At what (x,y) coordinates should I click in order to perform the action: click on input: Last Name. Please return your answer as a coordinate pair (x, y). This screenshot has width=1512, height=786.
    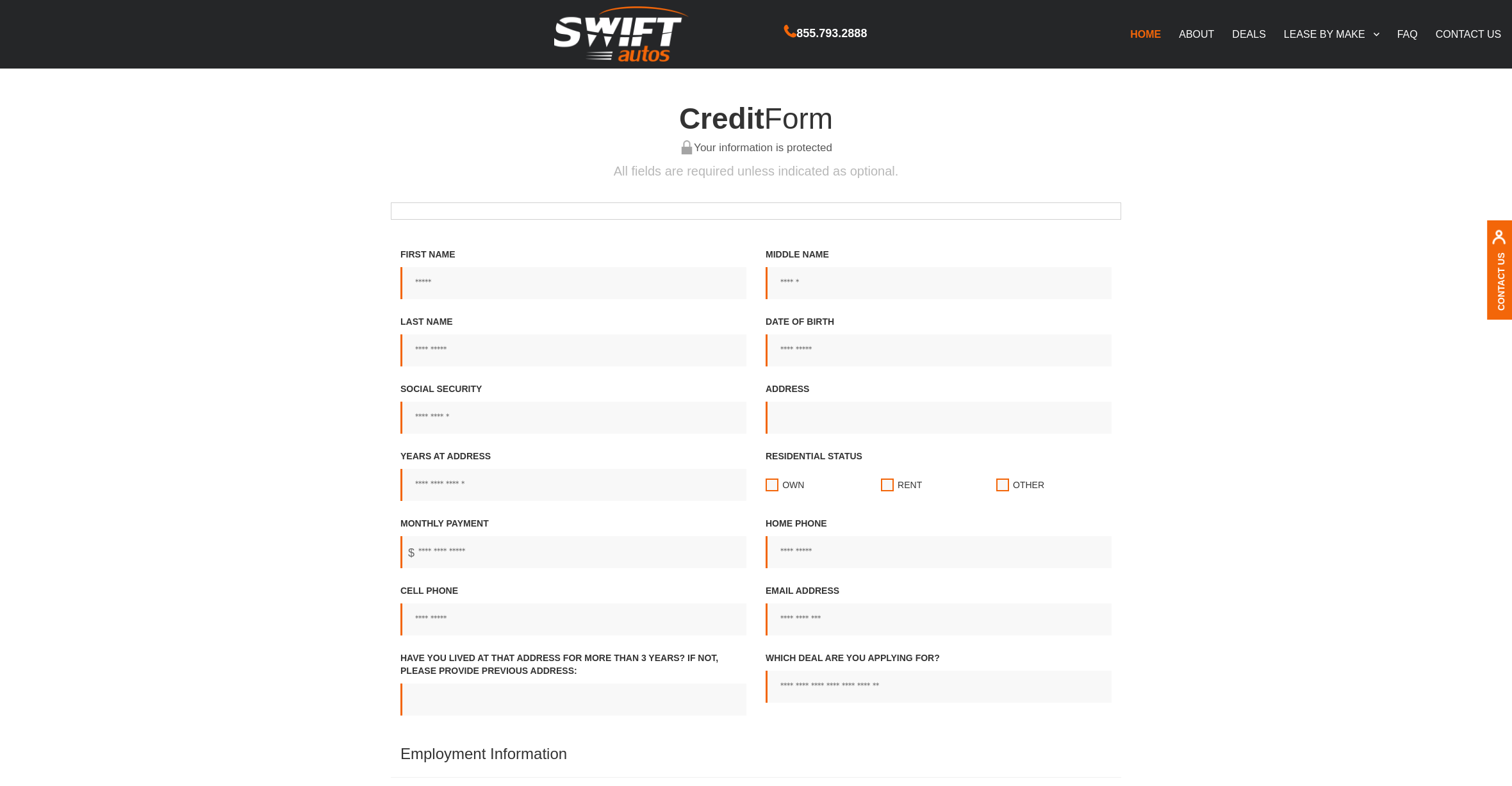
    Looking at the image, I should click on (573, 350).